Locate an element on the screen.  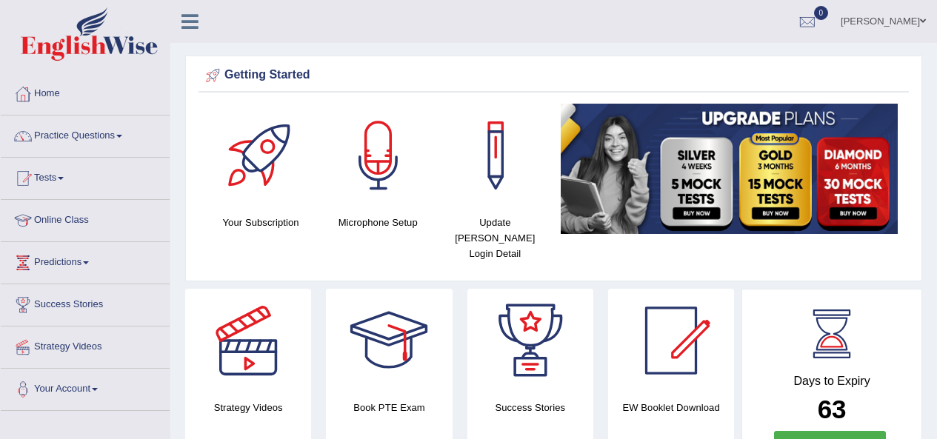
a: Strategy Videos is located at coordinates (85, 345).